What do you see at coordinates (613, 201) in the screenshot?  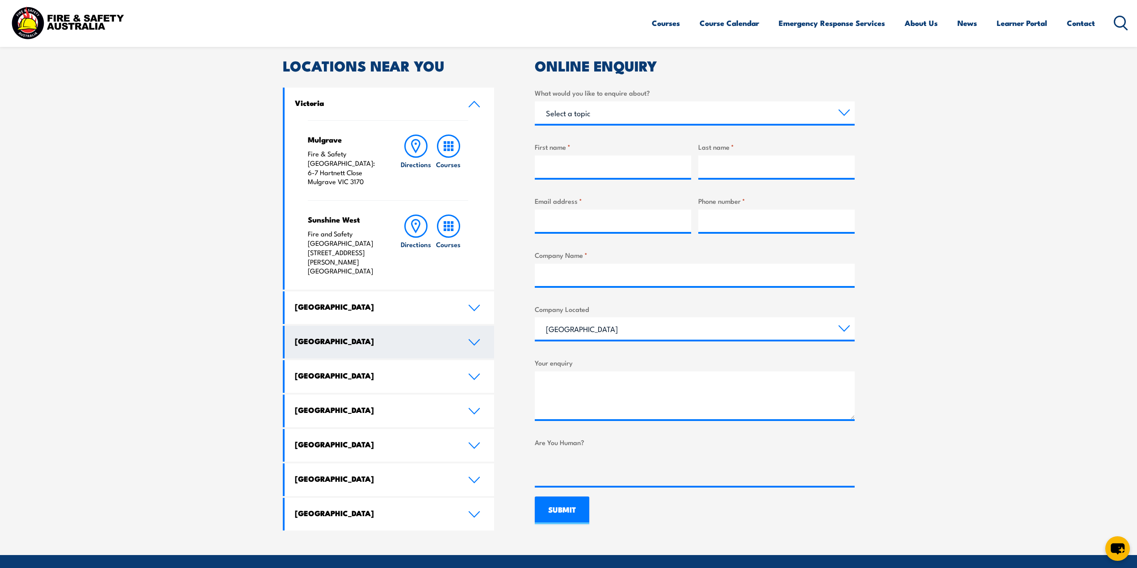 I see `label: Email address` at bounding box center [613, 201].